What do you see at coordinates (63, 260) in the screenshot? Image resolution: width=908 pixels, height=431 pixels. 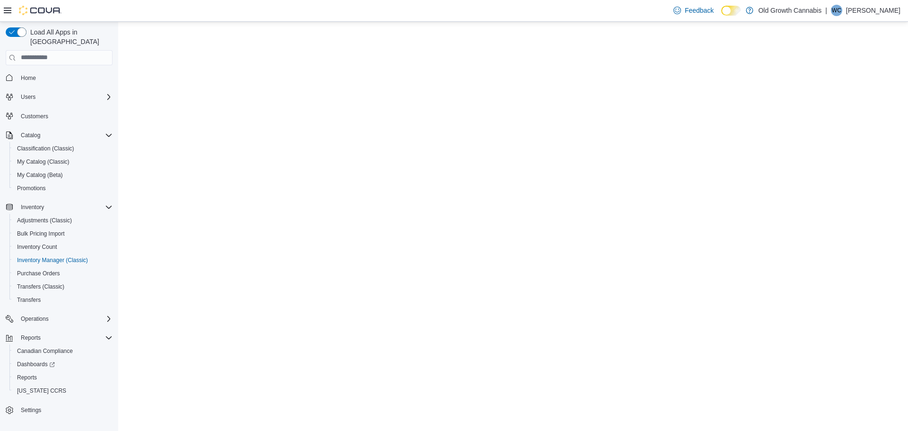 I see `button: Inventory Manager (Classic)` at bounding box center [63, 260].